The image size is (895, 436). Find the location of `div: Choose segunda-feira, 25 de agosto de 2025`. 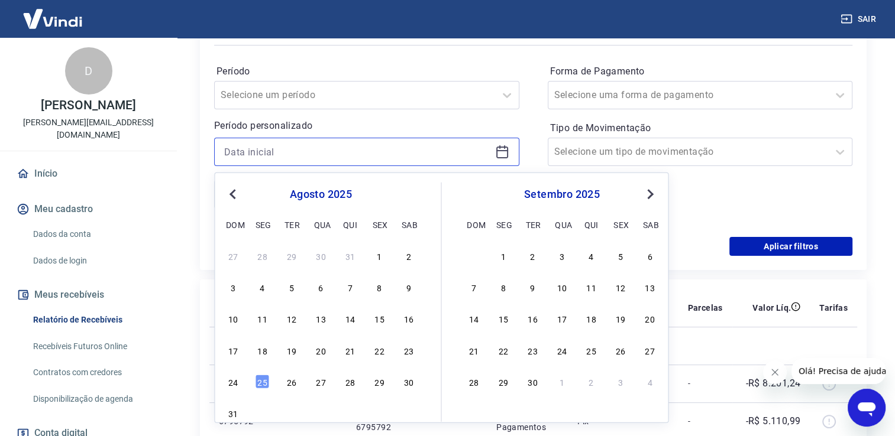

div: Choose segunda-feira, 25 de agosto de 2025 is located at coordinates (263, 382).